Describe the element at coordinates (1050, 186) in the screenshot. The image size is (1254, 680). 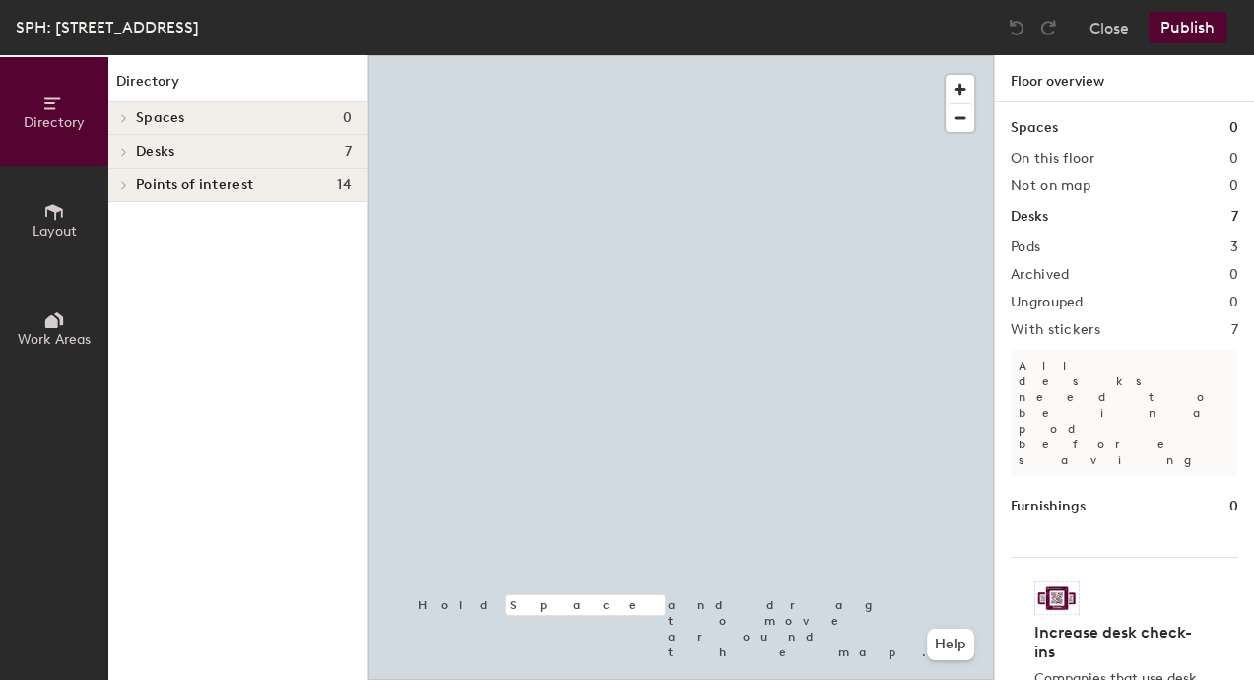
I see `h2: Not on map` at that location.